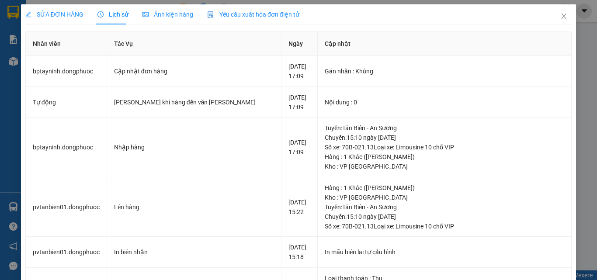 This screenshot has width=597, height=280. I want to click on button: Close, so click(564, 17).